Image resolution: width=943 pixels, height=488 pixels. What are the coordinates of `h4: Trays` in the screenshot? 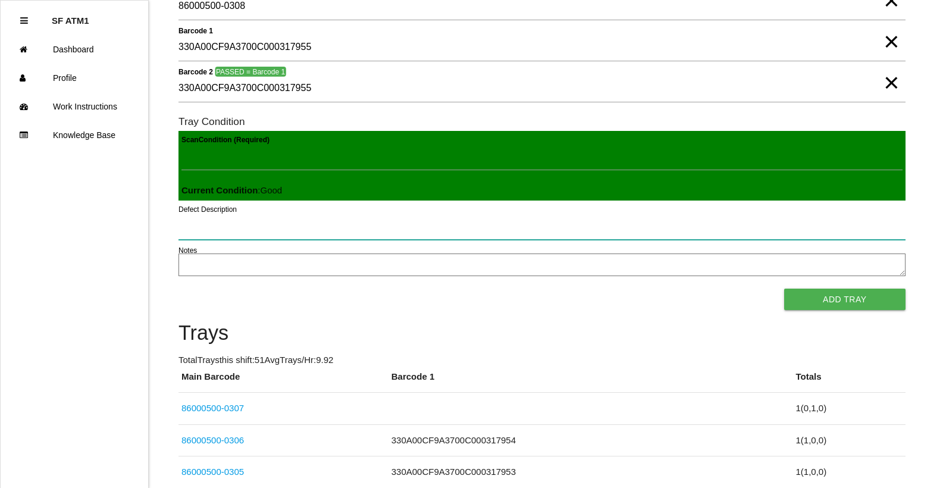 It's located at (542, 333).